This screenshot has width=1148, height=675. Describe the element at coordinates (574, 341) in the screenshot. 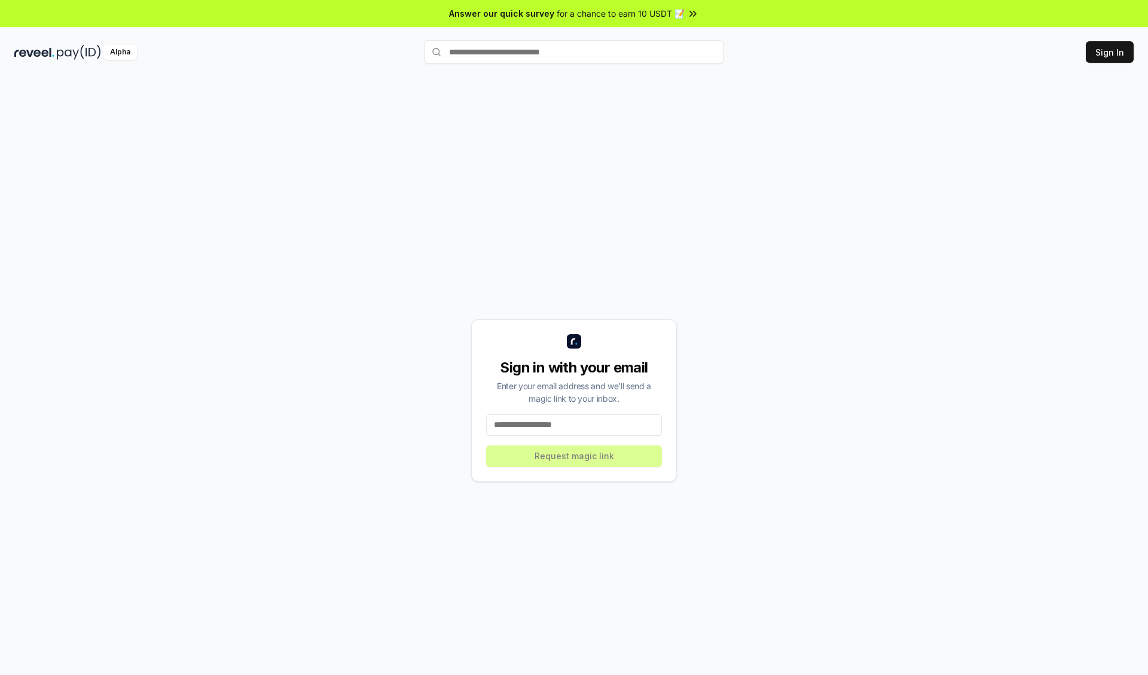

I see `img: logo_small` at that location.